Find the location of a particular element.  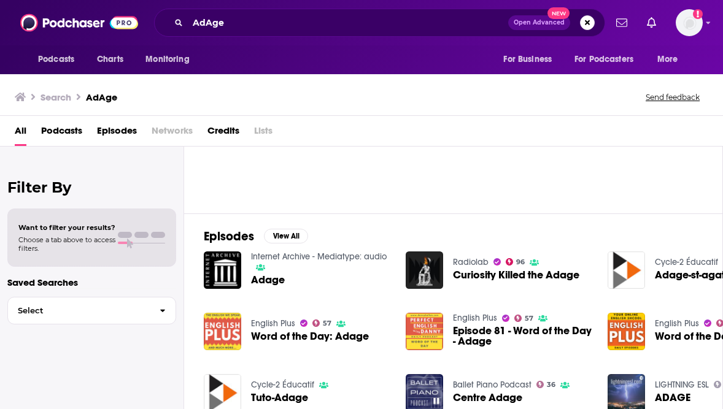

span: Credits is located at coordinates (223, 133).